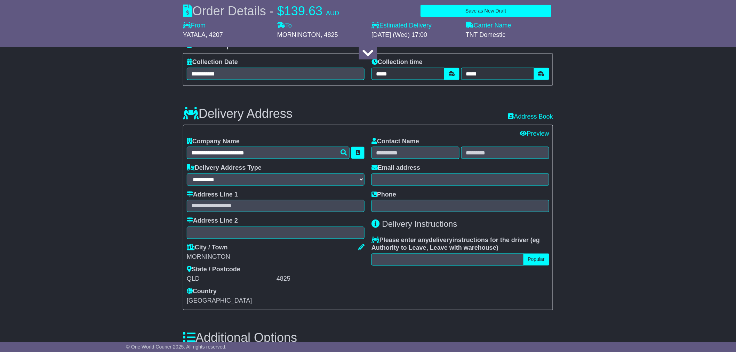 This screenshot has height=352, width=736. Describe the element at coordinates (397, 62) in the screenshot. I see `label: Collection time` at that location.